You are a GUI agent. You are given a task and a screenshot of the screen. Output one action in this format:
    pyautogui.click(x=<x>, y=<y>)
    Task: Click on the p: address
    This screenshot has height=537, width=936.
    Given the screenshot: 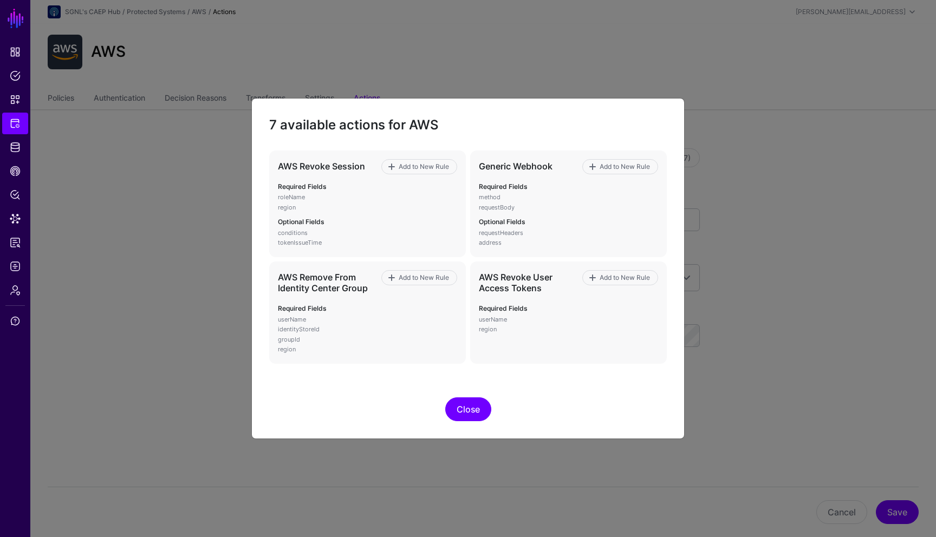 What is the action you would take?
    pyautogui.click(x=568, y=243)
    